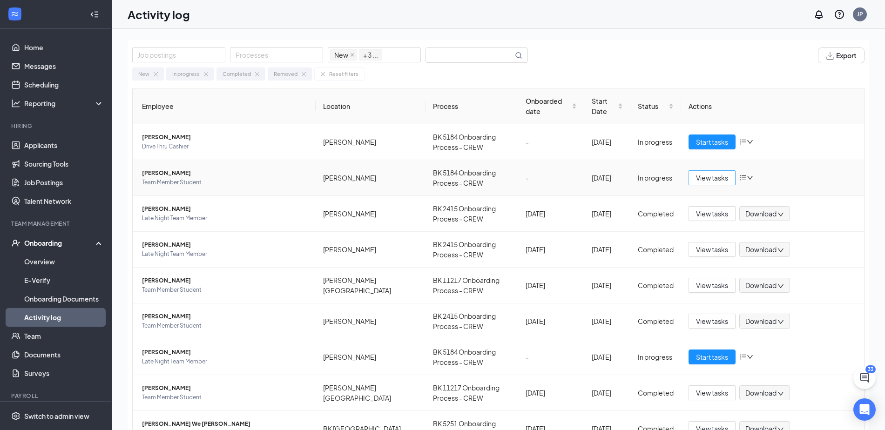 The height and width of the screenshot is (430, 885). What do you see at coordinates (865, 378) in the screenshot?
I see `button: ChatActive` at bounding box center [865, 378].